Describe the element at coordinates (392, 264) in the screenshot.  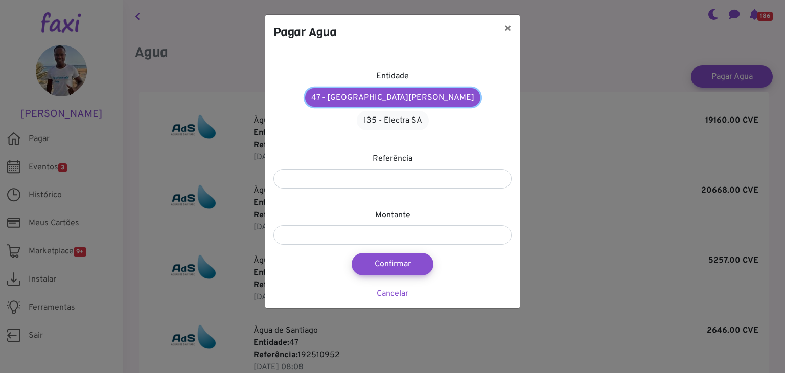
I see `button: Confirmar` at that location.